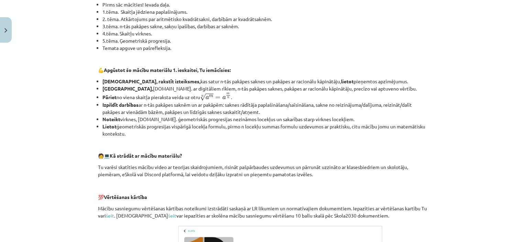 The image size is (528, 242). What do you see at coordinates (266, 81) in the screenshot?
I see `li: kas satur n-tās pakāpes saknes un pakāpes ar racionālu kāpinātāju, pieņemtos apzīmējumus.` at bounding box center [266, 81].